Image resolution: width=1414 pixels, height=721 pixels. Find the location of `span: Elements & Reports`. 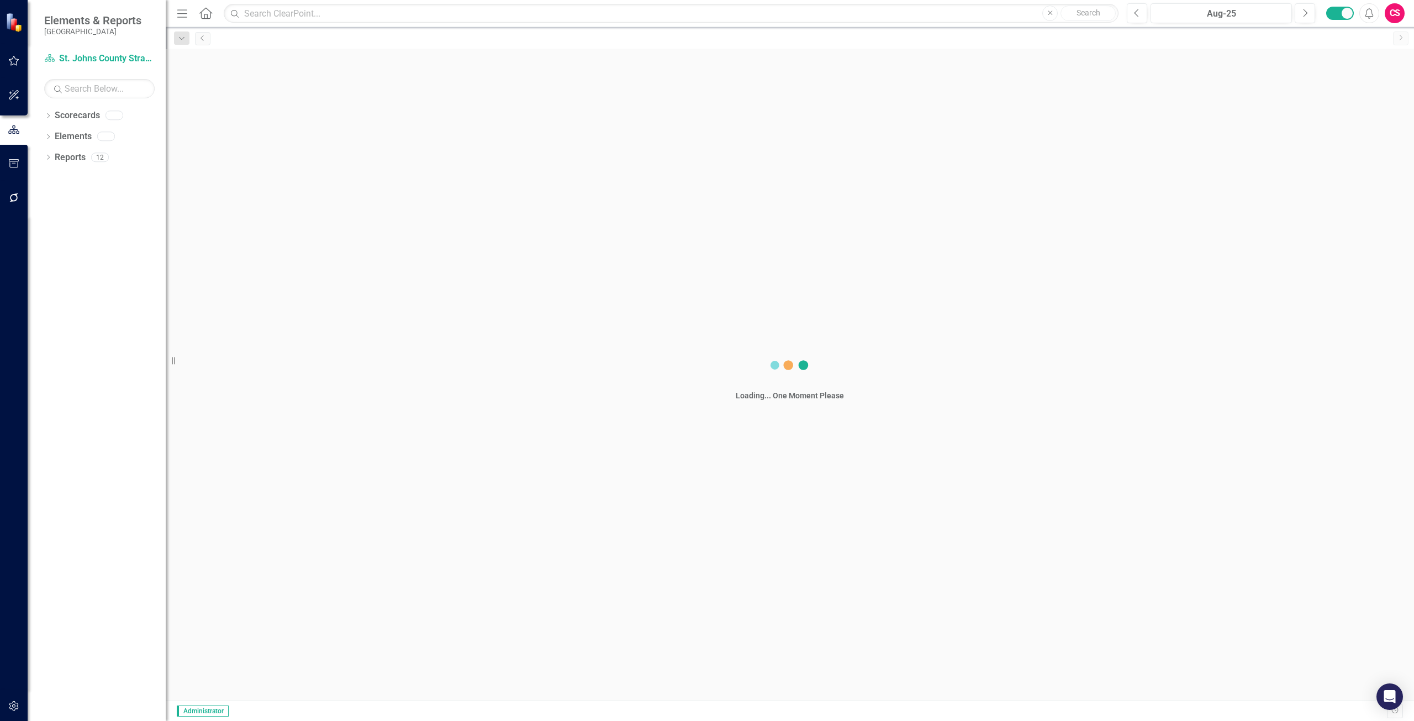

span: Elements & Reports is located at coordinates (93, 20).